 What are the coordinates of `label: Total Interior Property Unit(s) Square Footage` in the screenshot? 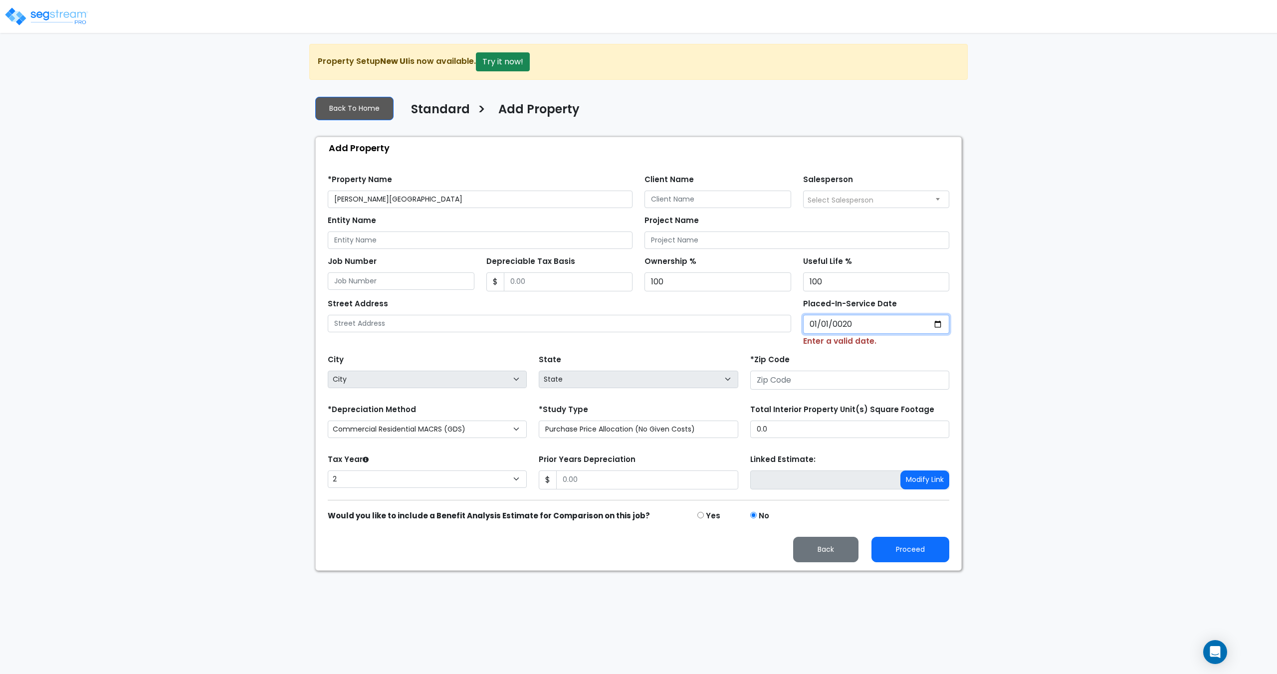 It's located at (842, 410).